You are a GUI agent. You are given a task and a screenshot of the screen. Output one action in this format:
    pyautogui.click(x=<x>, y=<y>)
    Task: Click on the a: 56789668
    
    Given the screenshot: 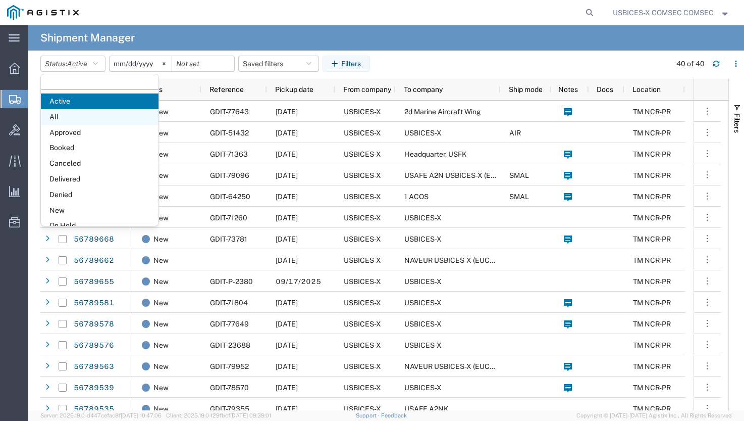 What is the action you would take?
    pyautogui.click(x=94, y=239)
    